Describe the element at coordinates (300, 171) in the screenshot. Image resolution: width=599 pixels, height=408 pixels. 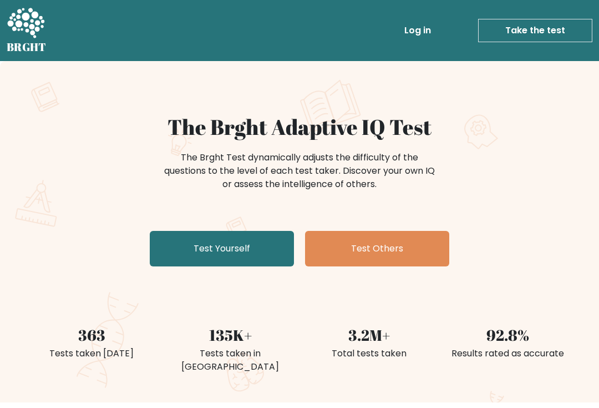
I see `div: The Brght Test dynamically adjusts the difficulty of the questions to the level of each test take...` at that location.